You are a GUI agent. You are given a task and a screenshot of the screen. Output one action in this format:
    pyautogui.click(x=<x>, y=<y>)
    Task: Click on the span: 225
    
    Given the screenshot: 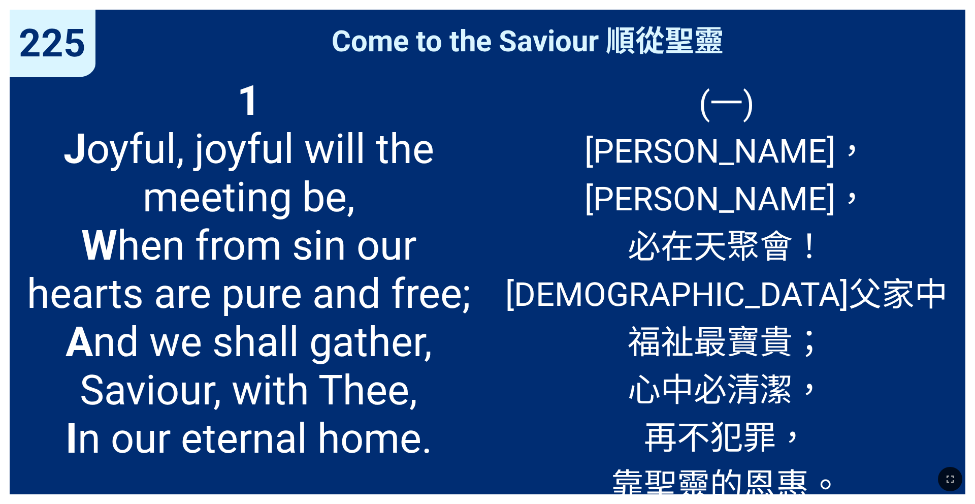 What is the action you would take?
    pyautogui.click(x=52, y=43)
    